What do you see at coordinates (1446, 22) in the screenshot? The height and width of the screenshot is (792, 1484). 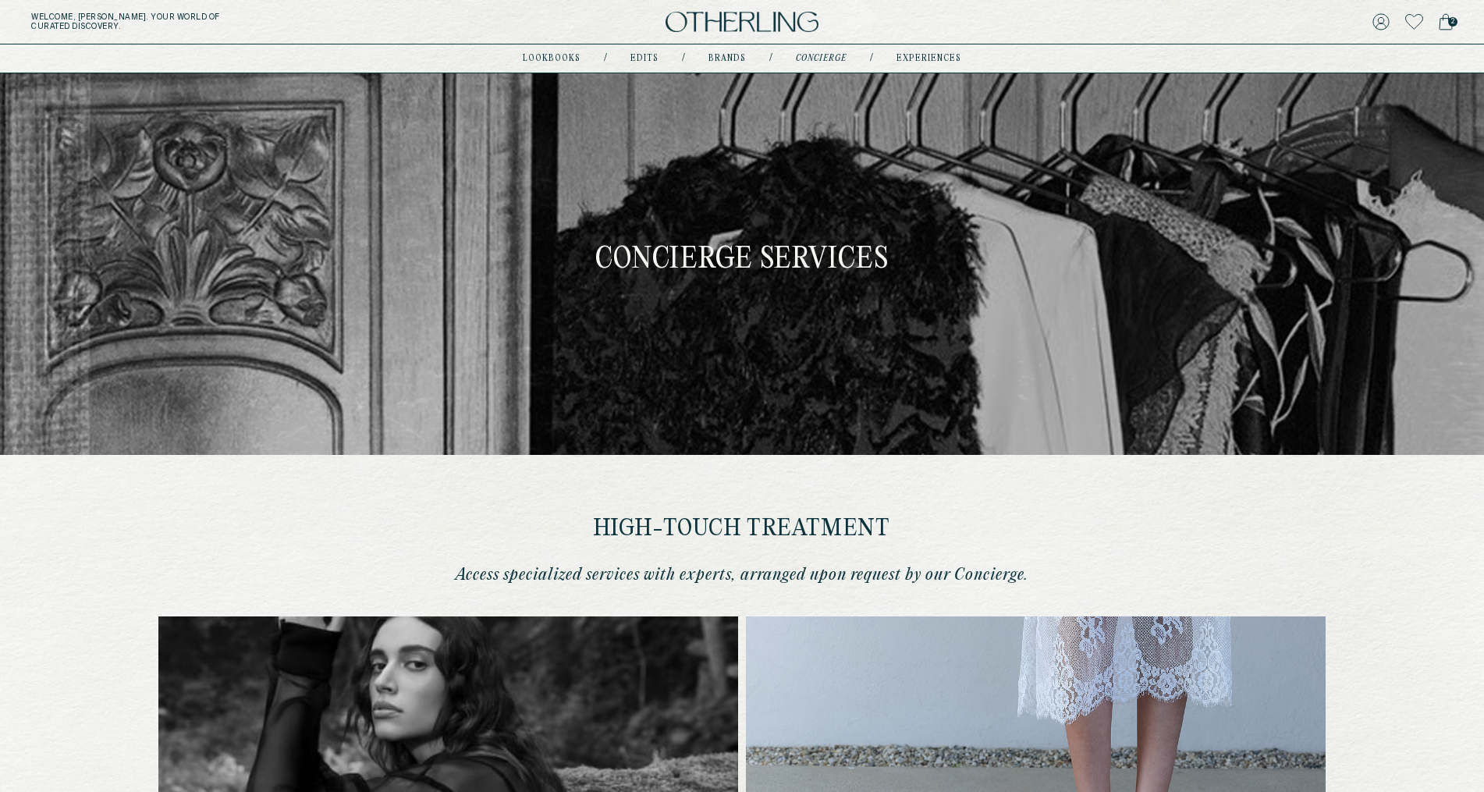 I see `a: 2` at bounding box center [1446, 22].